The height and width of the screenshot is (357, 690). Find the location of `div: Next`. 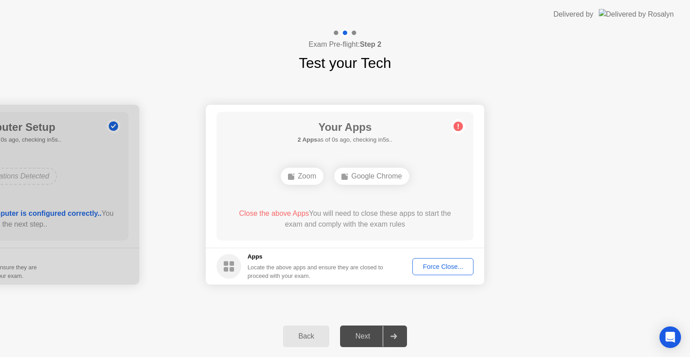

div: Next is located at coordinates (363, 336).